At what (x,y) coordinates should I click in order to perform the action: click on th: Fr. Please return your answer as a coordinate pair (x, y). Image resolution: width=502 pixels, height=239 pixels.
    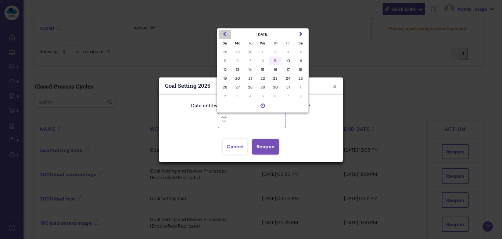
    Looking at the image, I should click on (288, 43).